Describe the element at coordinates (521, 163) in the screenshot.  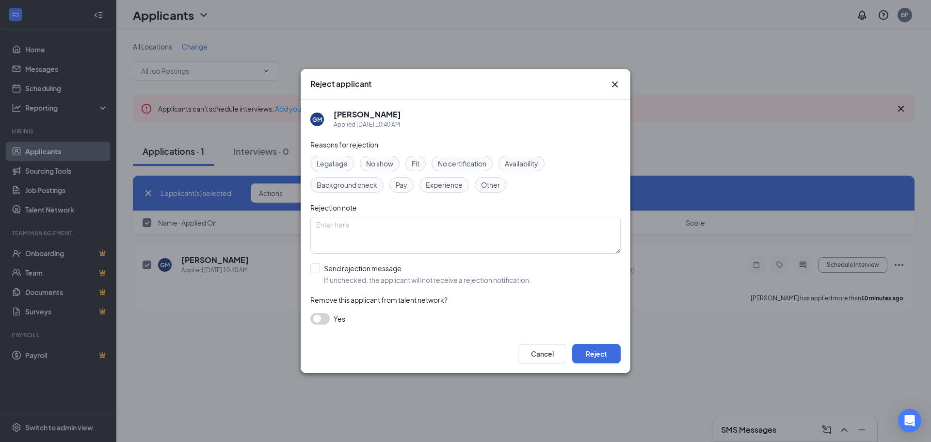
I see `span: Availability` at that location.